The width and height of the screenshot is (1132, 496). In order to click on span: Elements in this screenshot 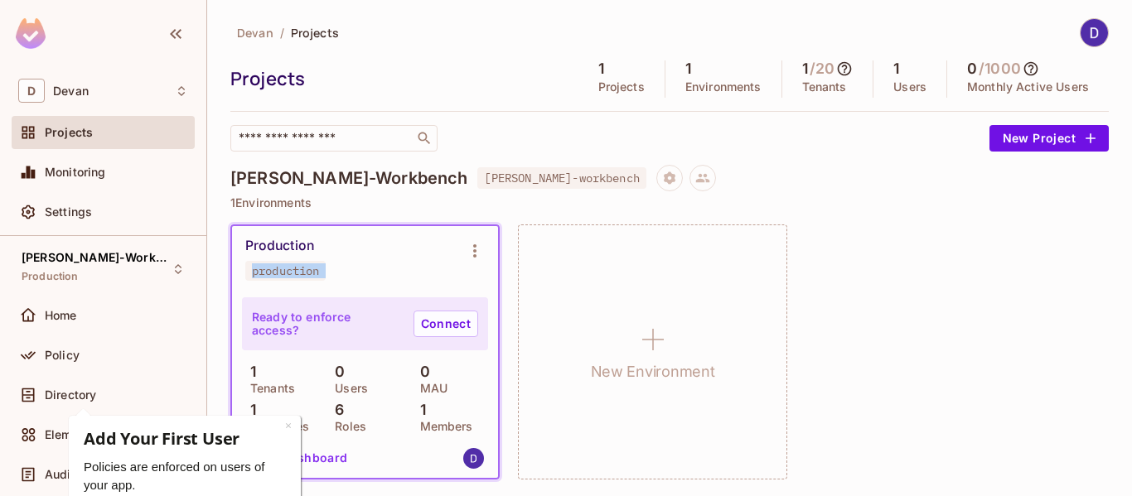, I will do `click(70, 435)`.